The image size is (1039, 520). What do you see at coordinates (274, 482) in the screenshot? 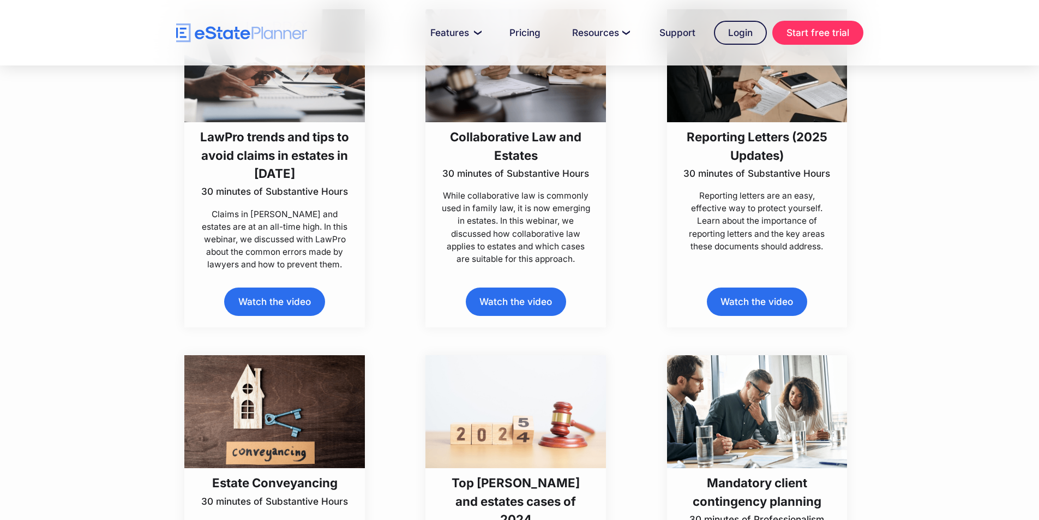
I see `h3: Estate Conveyancing` at bounding box center [274, 482].